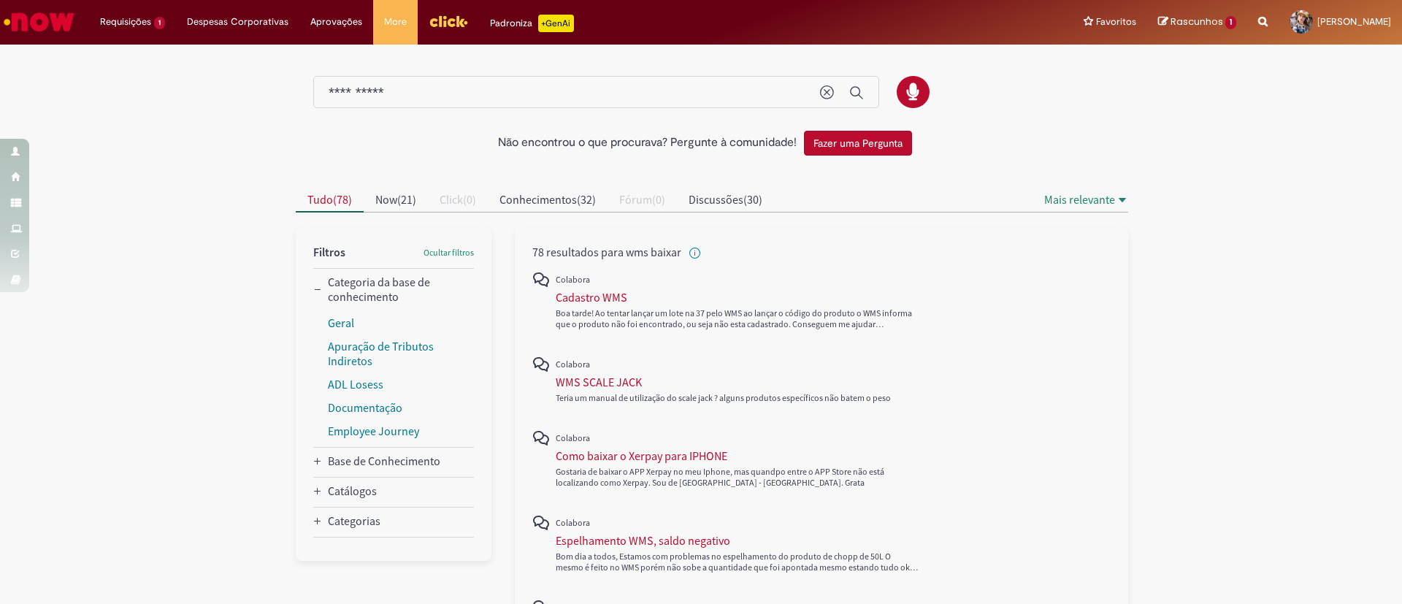 The height and width of the screenshot is (604, 1402). What do you see at coordinates (647, 143) in the screenshot?
I see `h2: Não encontrou o que procurava? Pergunte à comunidade!` at bounding box center [647, 143].